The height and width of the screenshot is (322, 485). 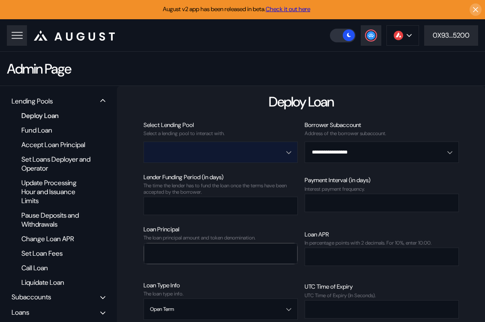 What do you see at coordinates (221, 125) in the screenshot?
I see `div: Select Lending Pool` at bounding box center [221, 125].